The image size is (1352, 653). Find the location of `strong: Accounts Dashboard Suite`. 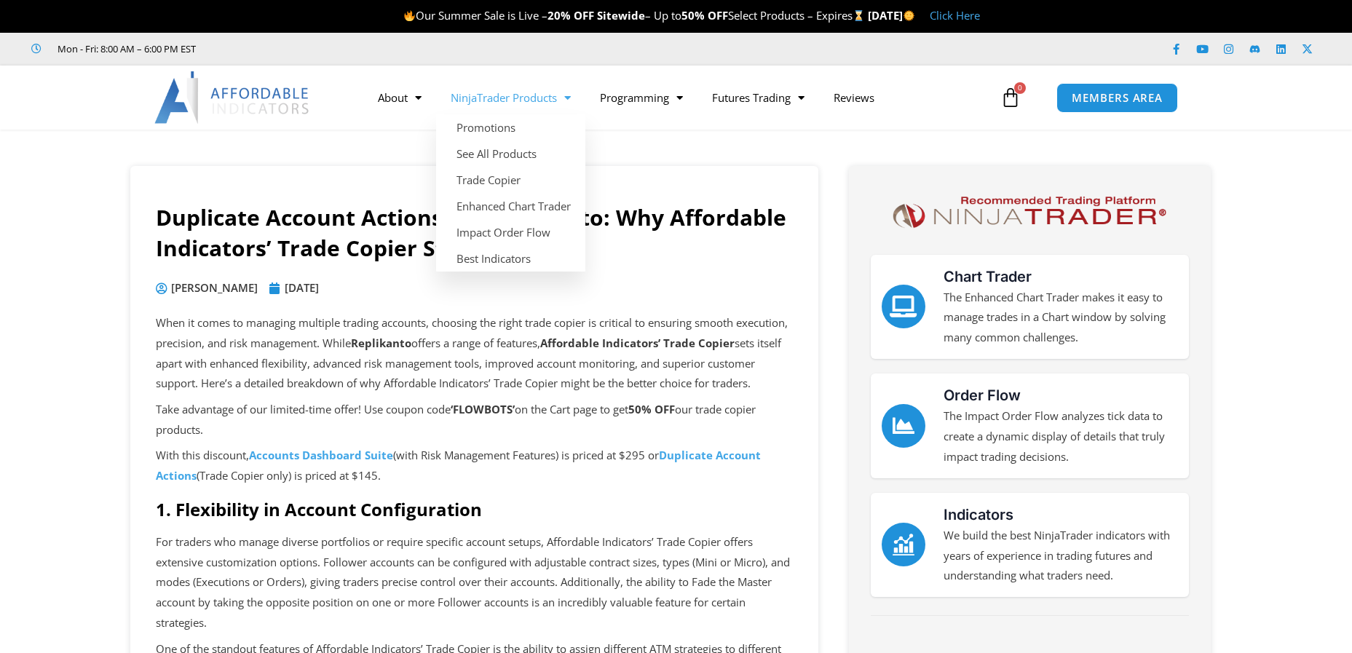

strong: Accounts Dashboard Suite is located at coordinates (321, 455).